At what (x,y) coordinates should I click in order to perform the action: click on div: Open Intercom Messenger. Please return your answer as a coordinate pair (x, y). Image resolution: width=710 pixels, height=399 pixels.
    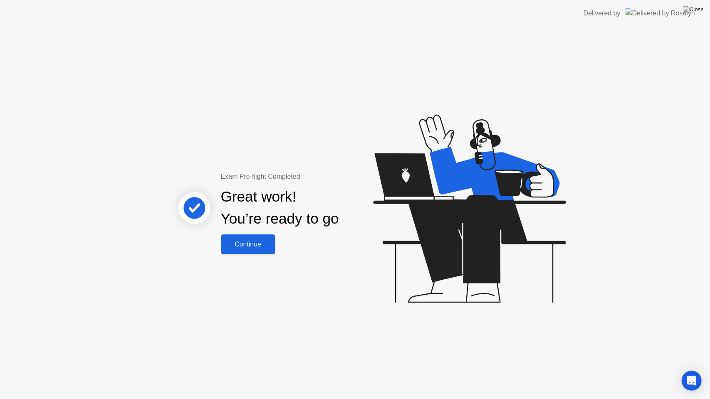
    Looking at the image, I should click on (692, 381).